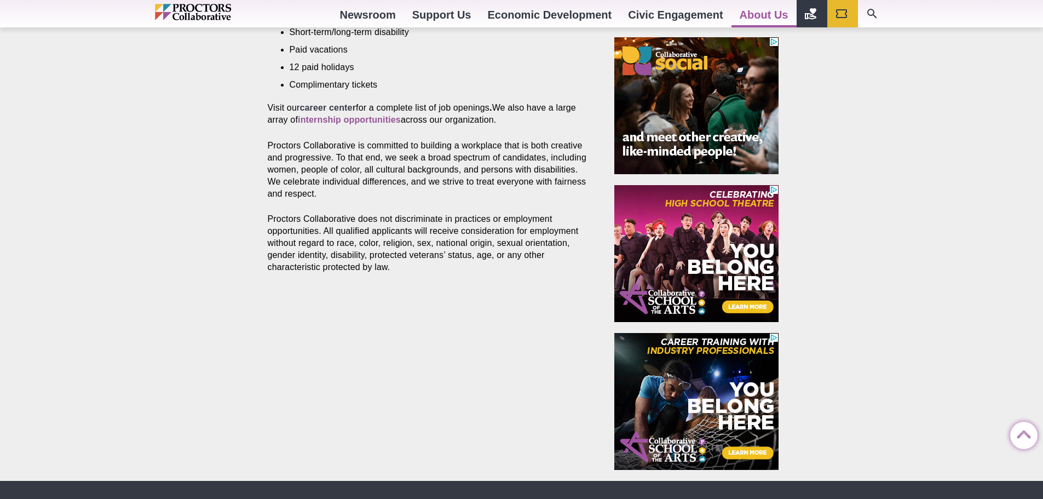 The image size is (1043, 499). I want to click on li: Short-term/long-term disability, so click(432, 32).